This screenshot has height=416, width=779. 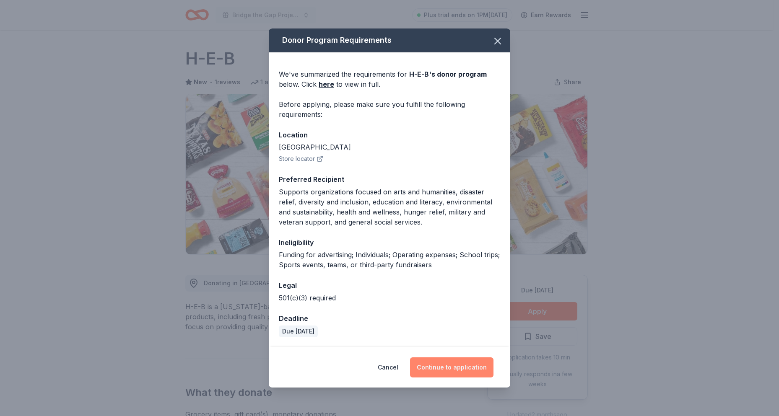 What do you see at coordinates (451, 368) in the screenshot?
I see `button: Continue to application` at bounding box center [451, 368].